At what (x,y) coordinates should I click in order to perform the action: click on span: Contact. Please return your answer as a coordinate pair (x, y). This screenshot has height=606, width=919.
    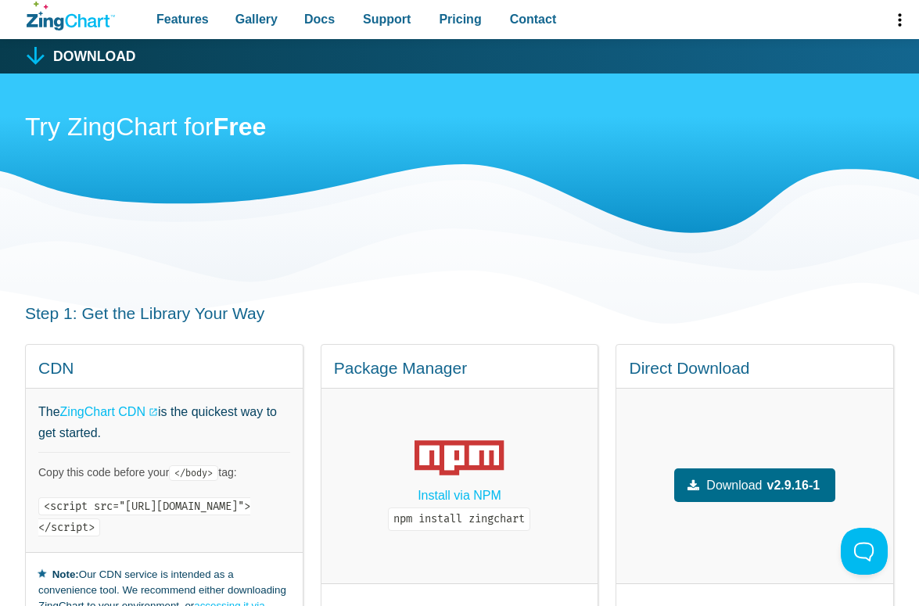
    Looking at the image, I should click on (533, 19).